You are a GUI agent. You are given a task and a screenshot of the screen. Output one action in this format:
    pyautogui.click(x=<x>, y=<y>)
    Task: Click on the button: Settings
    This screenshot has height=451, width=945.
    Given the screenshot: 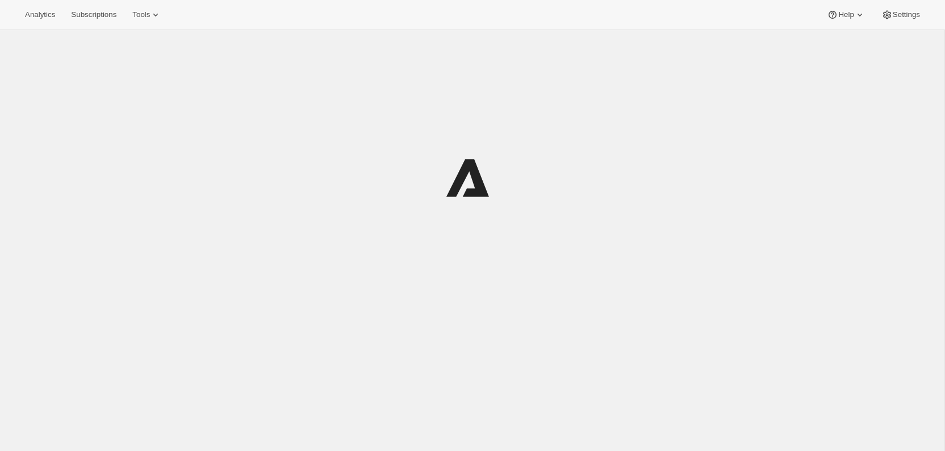 What is the action you would take?
    pyautogui.click(x=900, y=15)
    